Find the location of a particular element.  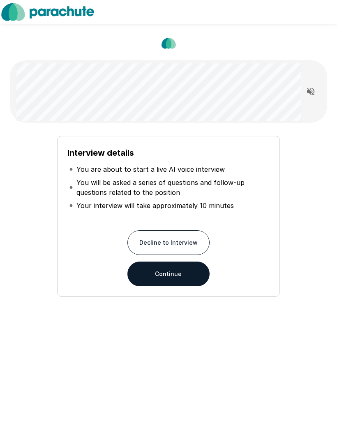

img: parachute_avatar.png is located at coordinates (169, 43).